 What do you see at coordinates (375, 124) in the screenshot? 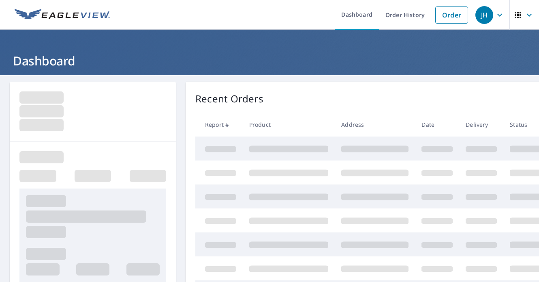
I see `th: Address` at bounding box center [375, 124].